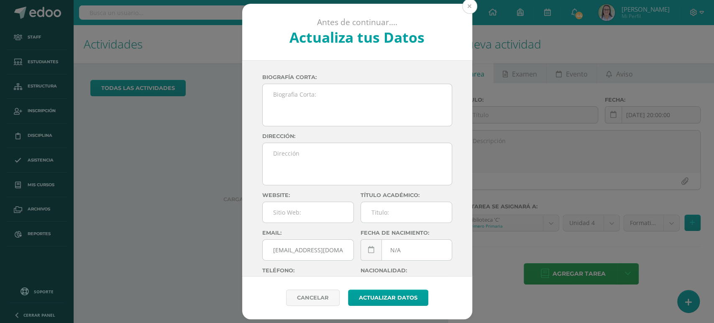 The height and width of the screenshot is (323, 714). Describe the element at coordinates (357, 37) in the screenshot. I see `h2: Actualiza tus Datos` at that location.